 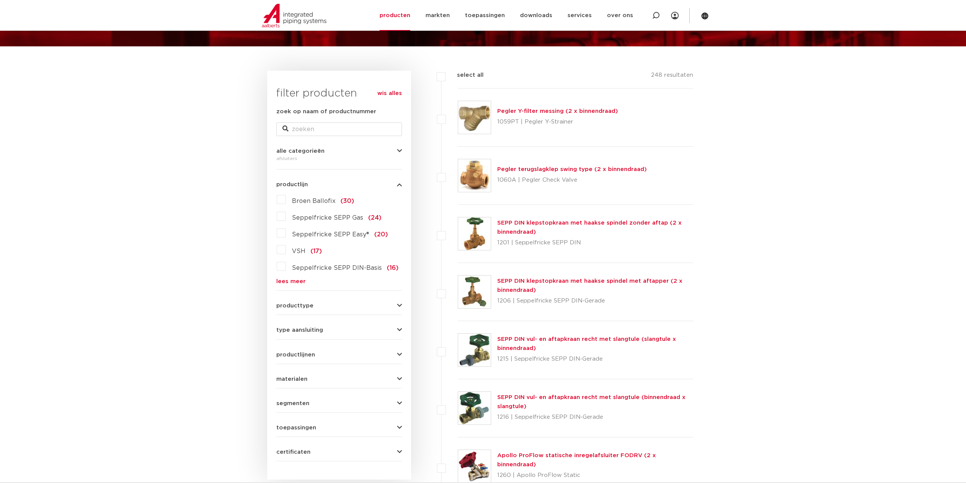 I want to click on span: (20), so click(x=381, y=234).